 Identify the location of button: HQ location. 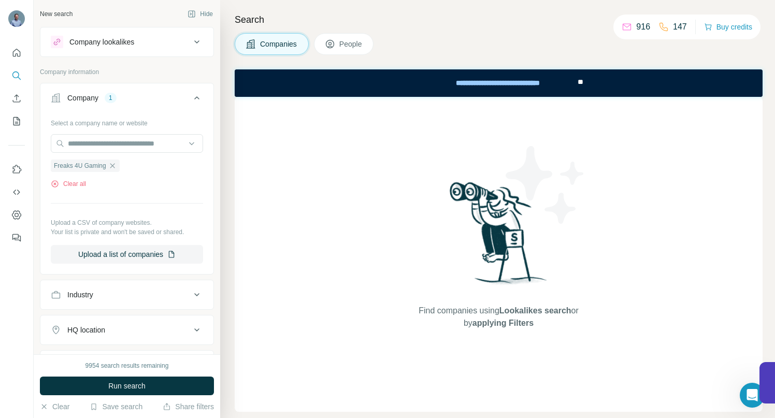
(127, 330).